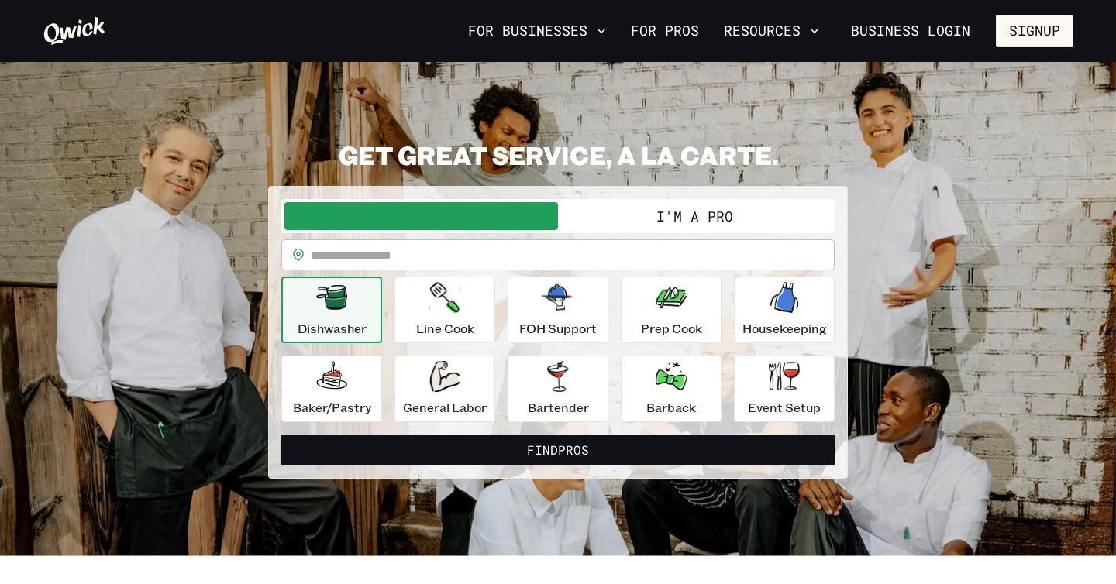 Image resolution: width=1116 pixels, height=584 pixels. What do you see at coordinates (332, 408) in the screenshot?
I see `p: Baker/Pastry` at bounding box center [332, 408].